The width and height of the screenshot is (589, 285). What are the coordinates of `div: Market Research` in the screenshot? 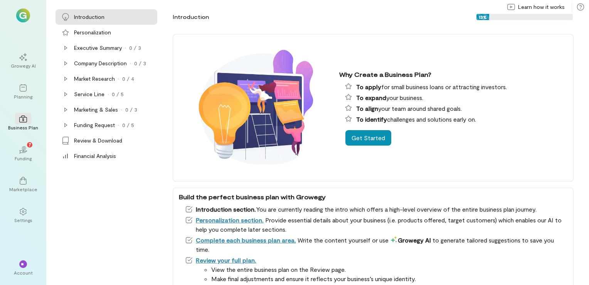 It's located at (94, 79).